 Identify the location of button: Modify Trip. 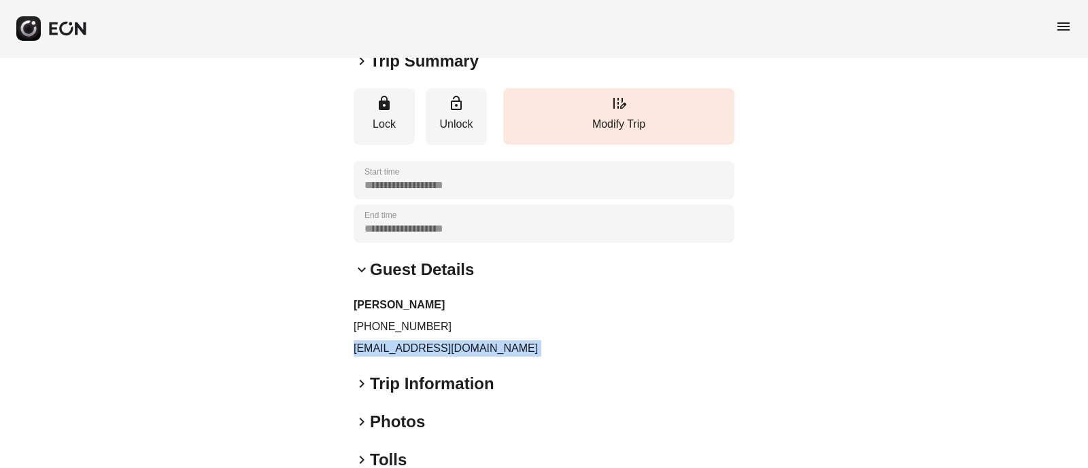
(619, 116).